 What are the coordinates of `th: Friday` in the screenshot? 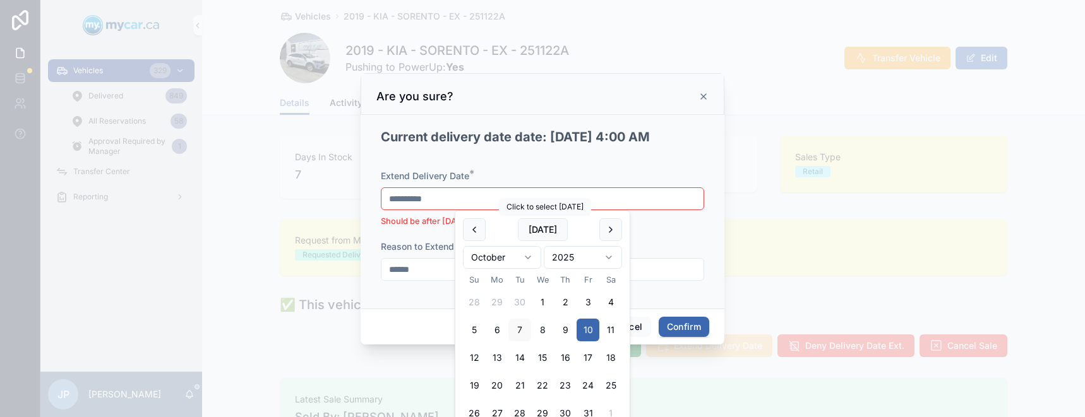 It's located at (588, 280).